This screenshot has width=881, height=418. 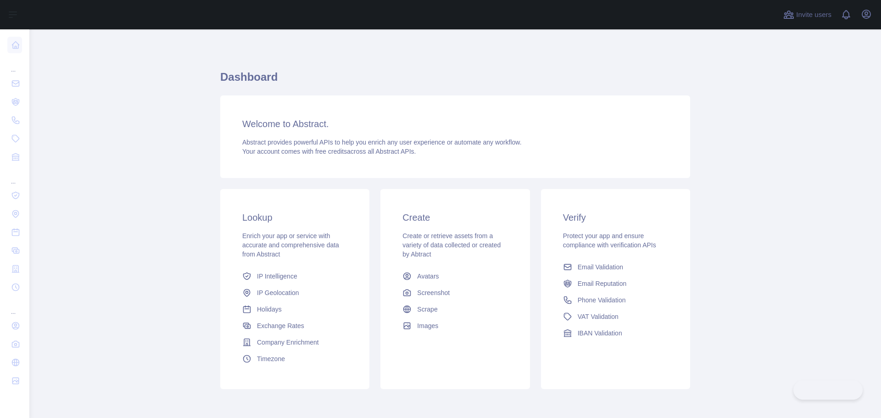 I want to click on a: Phone Validation, so click(x=616, y=300).